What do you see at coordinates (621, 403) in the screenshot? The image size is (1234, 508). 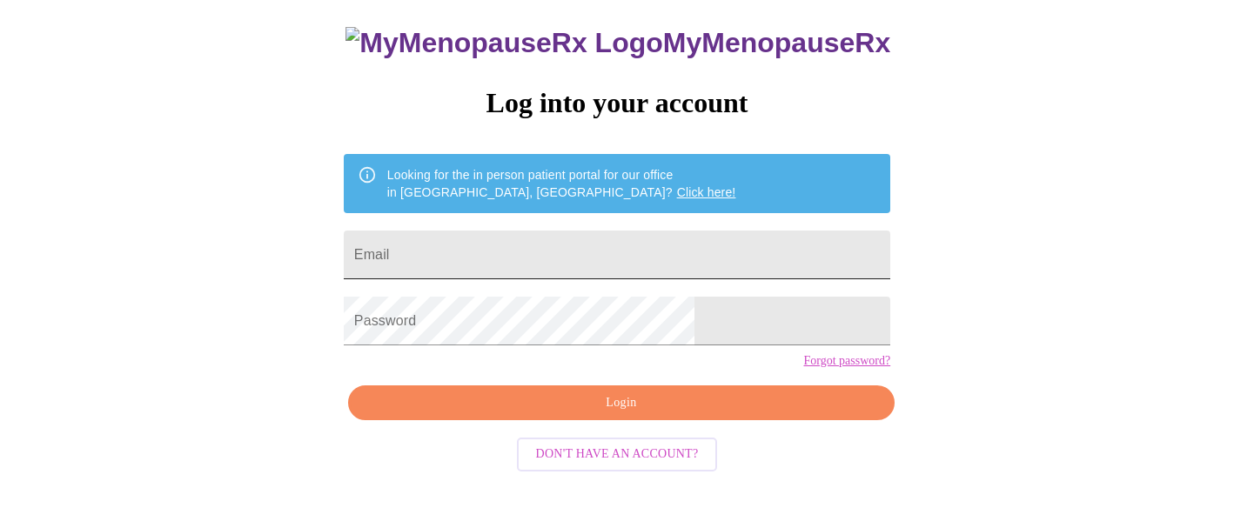 I see `span: Login` at bounding box center [621, 403].